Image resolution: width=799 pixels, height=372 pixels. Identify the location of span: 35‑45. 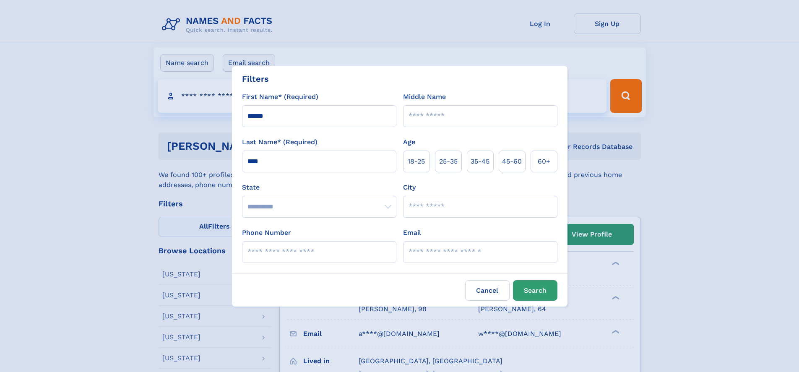
(480, 162).